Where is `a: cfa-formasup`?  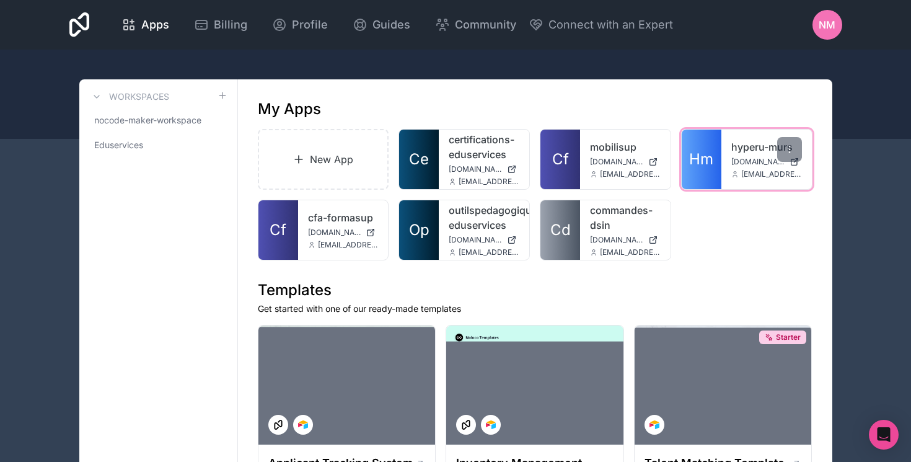
a: cfa-formasup is located at coordinates (343, 218).